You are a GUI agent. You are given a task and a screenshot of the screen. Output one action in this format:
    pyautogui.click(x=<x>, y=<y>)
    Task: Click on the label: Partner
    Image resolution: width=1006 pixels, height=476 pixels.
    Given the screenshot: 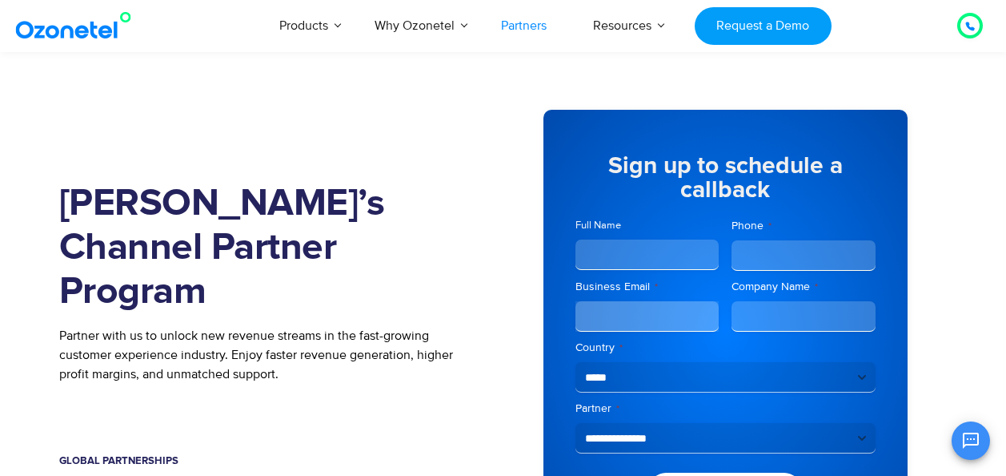 What is the action you would take?
    pyautogui.click(x=725, y=408)
    